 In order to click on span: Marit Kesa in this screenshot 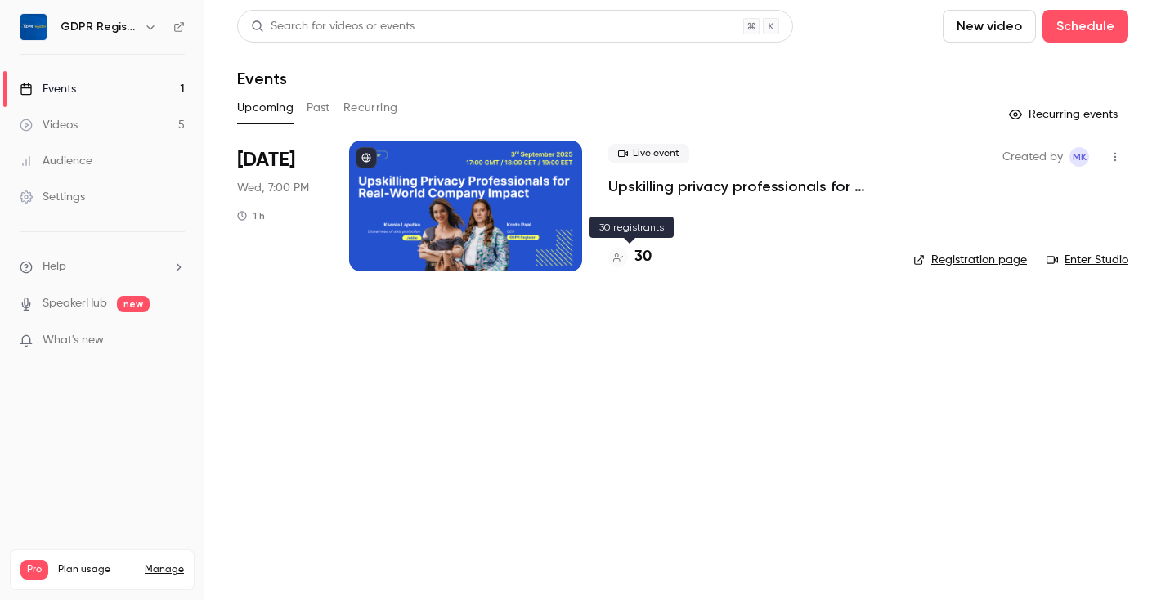, I will do `click(1079, 157)`.